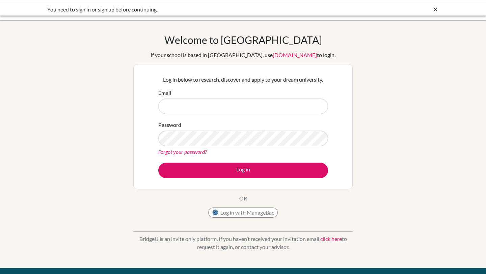  Describe the element at coordinates (192, 9) in the screenshot. I see `div: You need to sign in or sign up before continuing.` at that location.